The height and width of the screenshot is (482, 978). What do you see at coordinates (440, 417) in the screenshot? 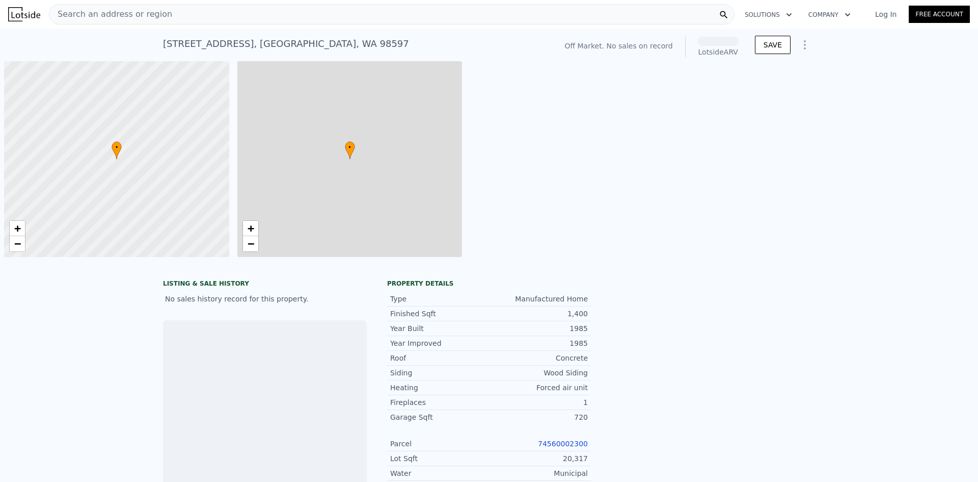
I see `div: Garage Sqft` at bounding box center [440, 417].